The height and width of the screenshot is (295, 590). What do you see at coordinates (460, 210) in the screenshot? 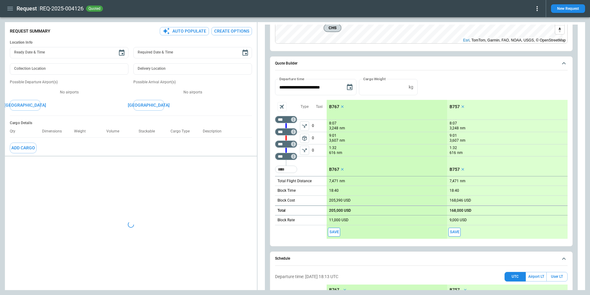
I see `p: 168,000 USD` at bounding box center [460, 210].